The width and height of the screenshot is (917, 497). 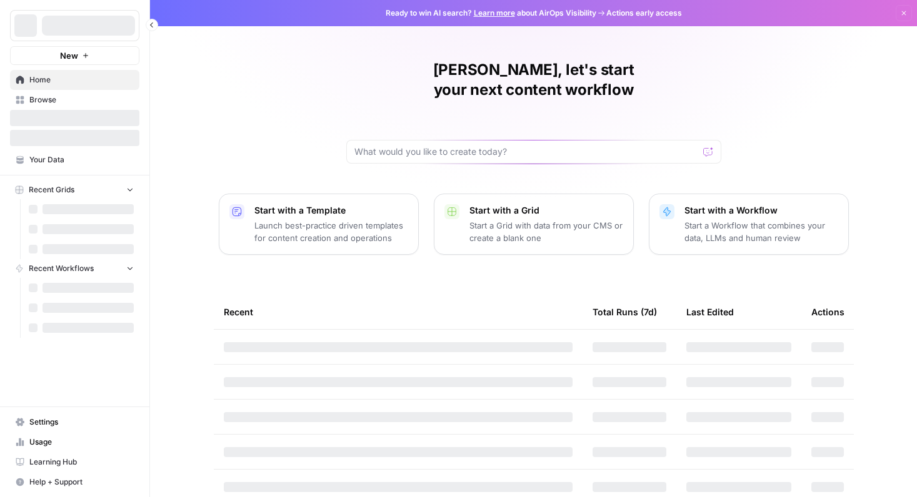 What do you see at coordinates (74, 442) in the screenshot?
I see `a: Usage` at bounding box center [74, 442].